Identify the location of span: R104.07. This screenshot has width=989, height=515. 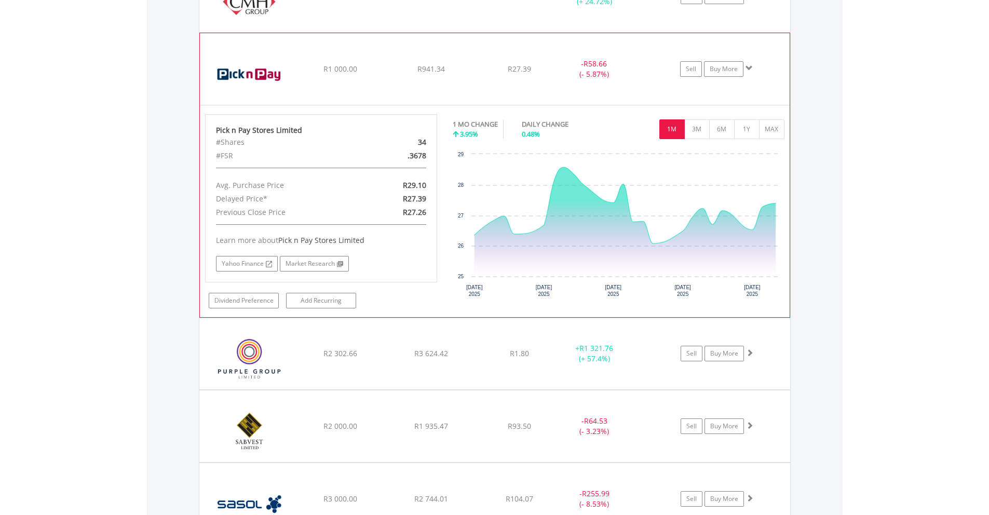
(519, 499).